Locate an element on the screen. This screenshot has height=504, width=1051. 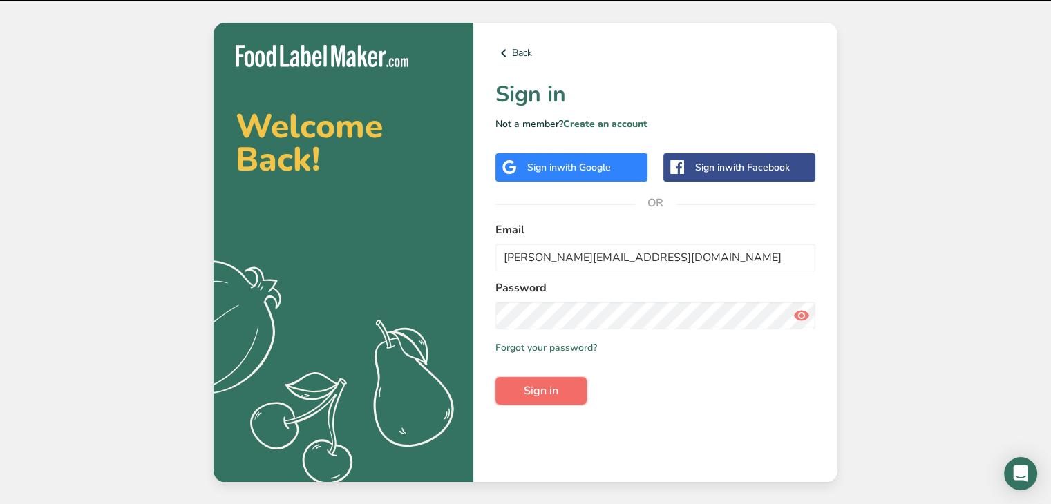
img: Food Label Maker is located at coordinates (322, 56).